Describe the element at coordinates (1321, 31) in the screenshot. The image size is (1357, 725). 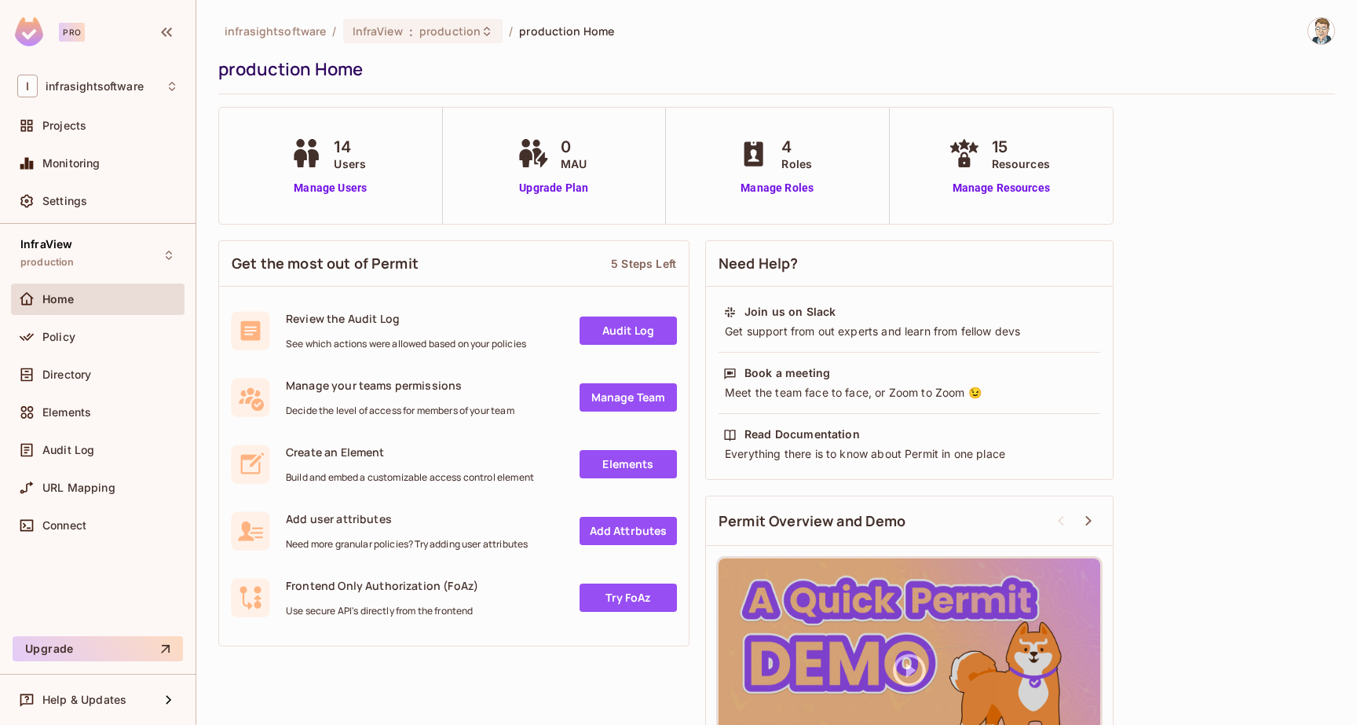
I see `img: myles.trachtenberg@infrasightsoftware.com` at that location.